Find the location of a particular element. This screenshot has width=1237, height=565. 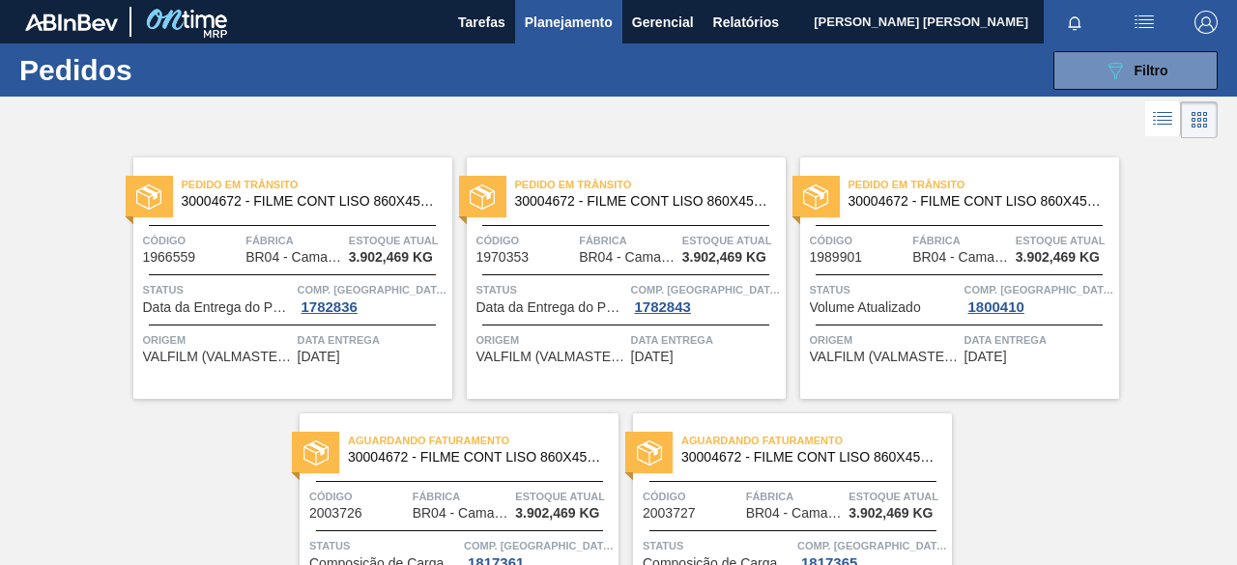

button: Filtro is located at coordinates (1136, 71).